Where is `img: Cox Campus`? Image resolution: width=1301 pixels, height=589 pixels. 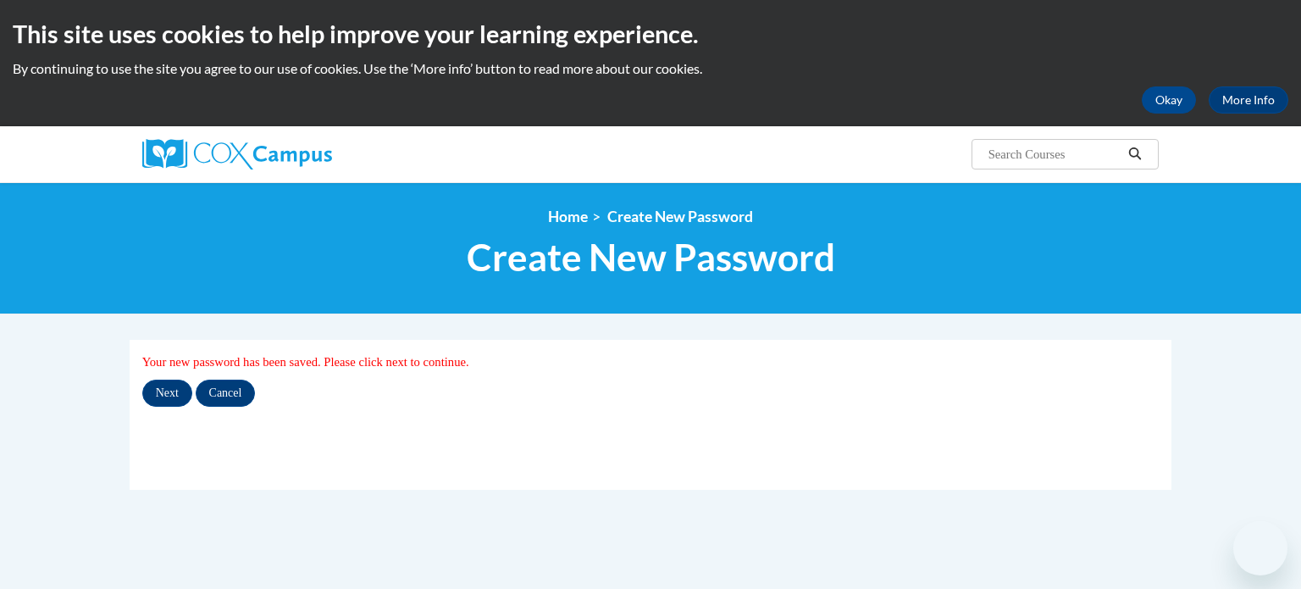 img: Cox Campus is located at coordinates (237, 154).